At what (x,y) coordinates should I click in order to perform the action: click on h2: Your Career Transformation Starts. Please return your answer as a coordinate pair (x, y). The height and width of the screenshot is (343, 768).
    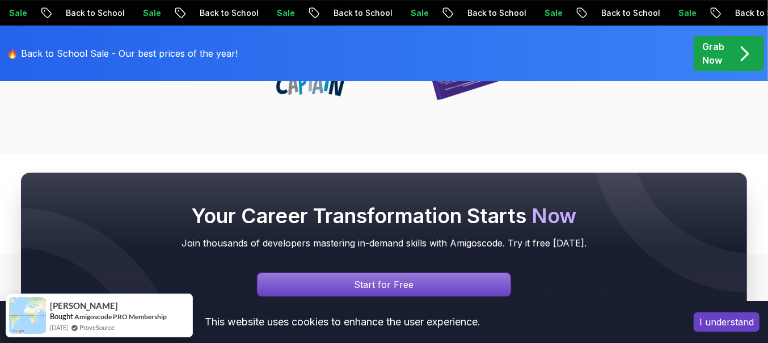
    Looking at the image, I should click on (384, 216).